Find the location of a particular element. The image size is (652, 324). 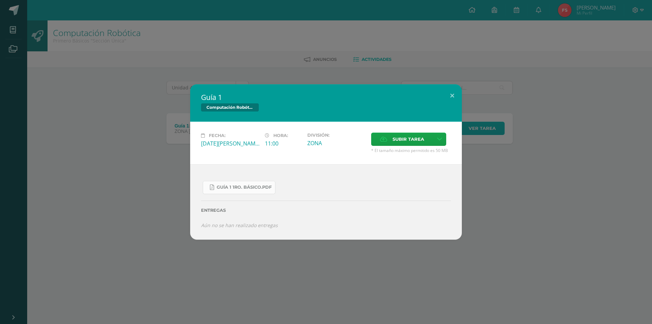

span: Guía 1 1ro. Básico.pdf is located at coordinates (244, 187).